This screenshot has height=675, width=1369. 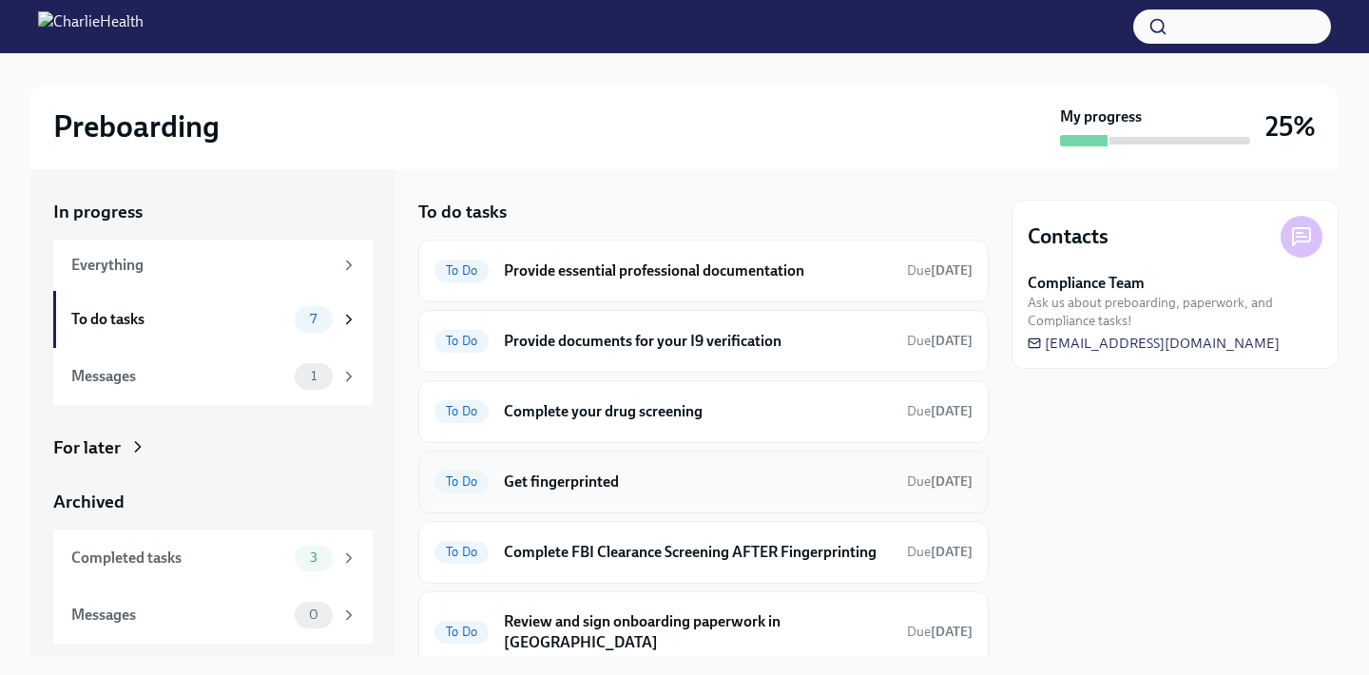 What do you see at coordinates (698, 341) in the screenshot?
I see `h6: Provide documents for your I9 verification` at bounding box center [698, 341].